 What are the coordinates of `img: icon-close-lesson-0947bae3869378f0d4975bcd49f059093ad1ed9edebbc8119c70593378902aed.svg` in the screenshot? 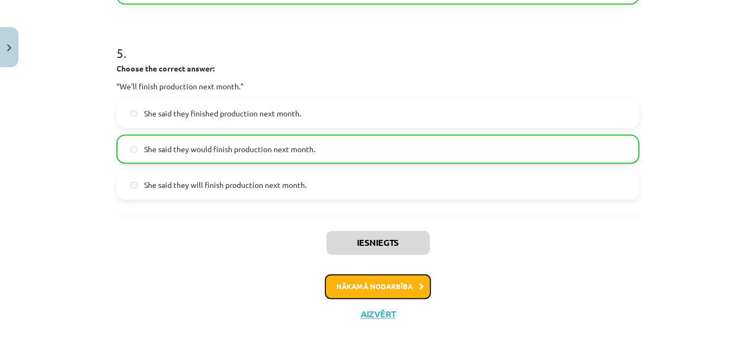 It's located at (9, 48).